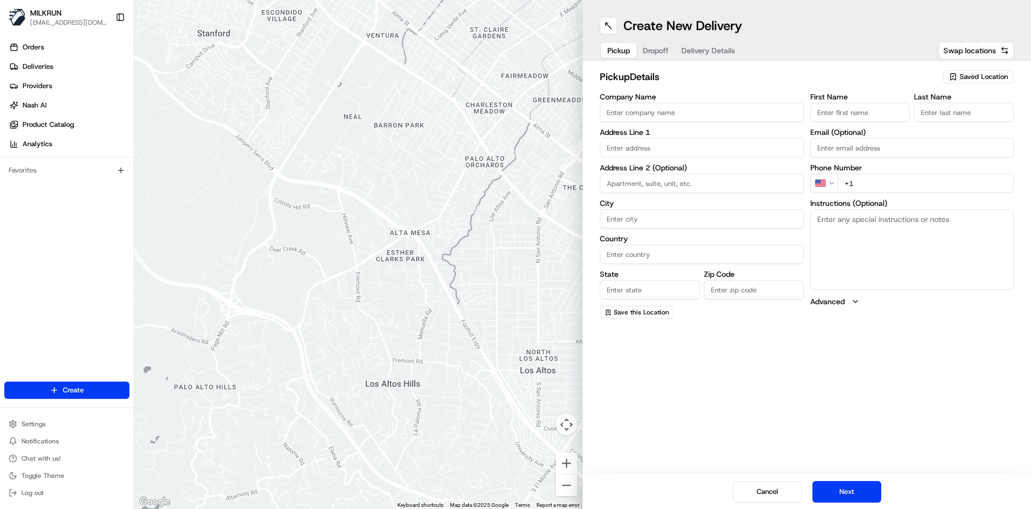 This screenshot has width=1031, height=509. What do you see at coordinates (913, 203) in the screenshot?
I see `label: Instructions (Optional)` at bounding box center [913, 203].